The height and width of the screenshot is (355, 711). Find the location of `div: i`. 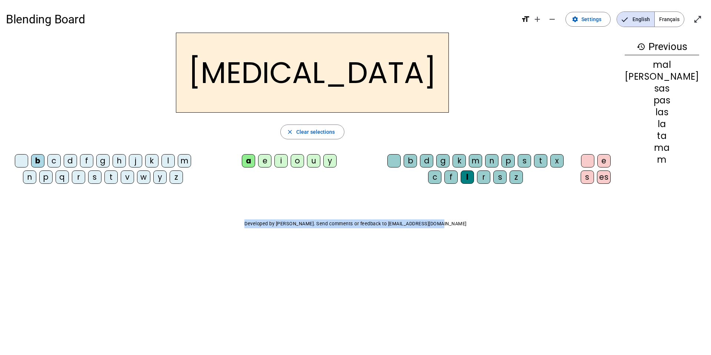

div: i is located at coordinates (281, 161).